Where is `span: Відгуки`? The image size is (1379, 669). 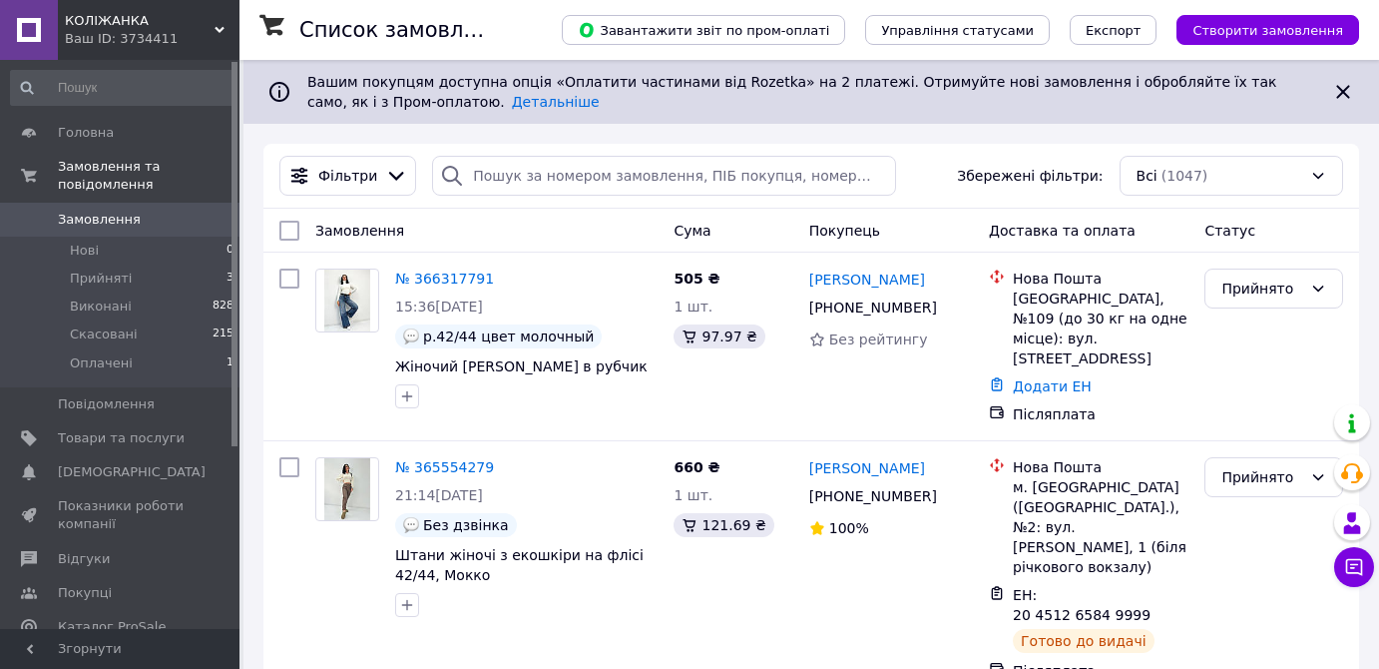 span: Відгуки is located at coordinates (84, 559).